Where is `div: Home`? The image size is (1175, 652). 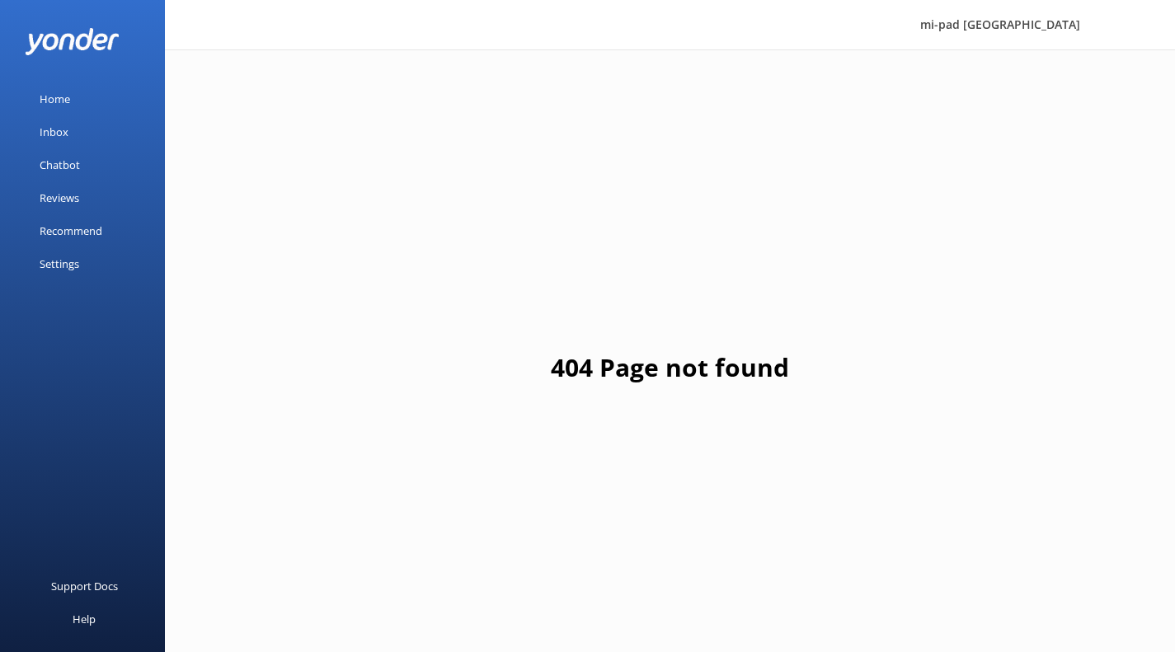
div: Home is located at coordinates (54, 99).